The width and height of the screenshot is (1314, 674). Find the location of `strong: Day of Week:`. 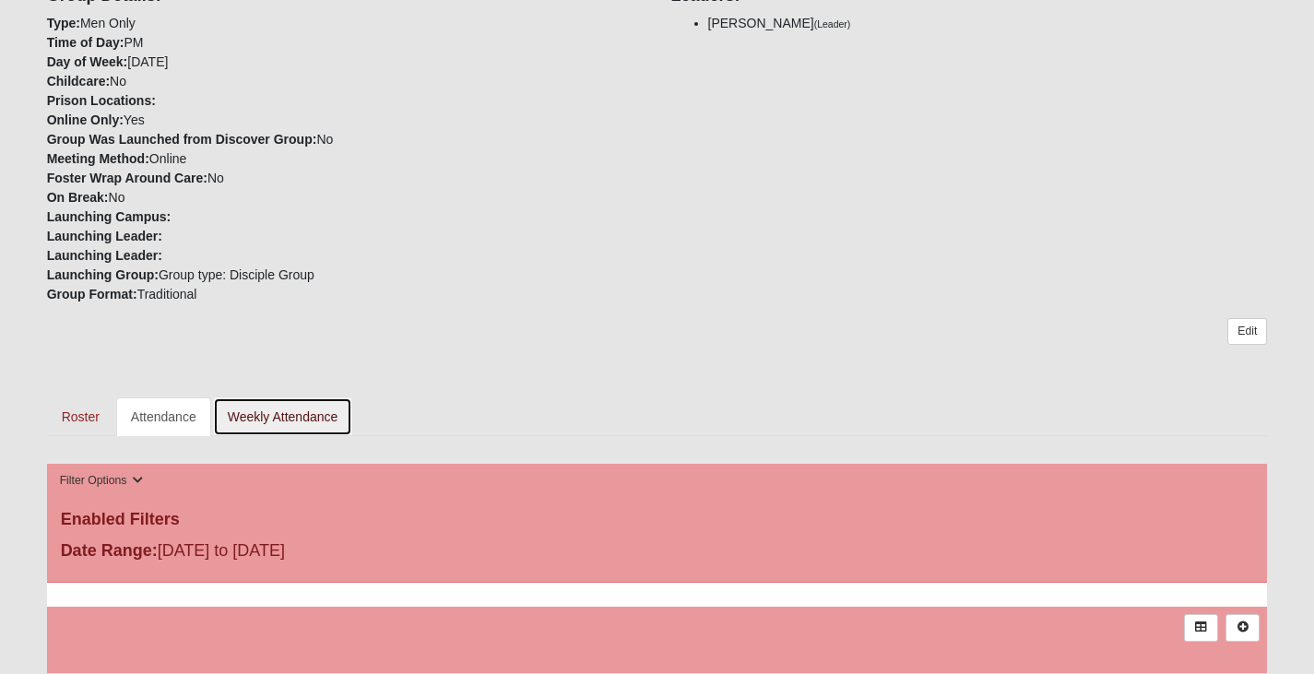

strong: Day of Week: is located at coordinates (88, 62).